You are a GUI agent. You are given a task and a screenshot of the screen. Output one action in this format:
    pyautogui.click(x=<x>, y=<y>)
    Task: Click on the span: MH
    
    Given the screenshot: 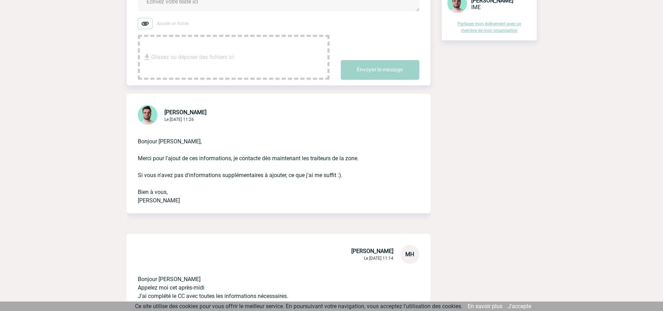 What is the action you would take?
    pyautogui.click(x=410, y=254)
    